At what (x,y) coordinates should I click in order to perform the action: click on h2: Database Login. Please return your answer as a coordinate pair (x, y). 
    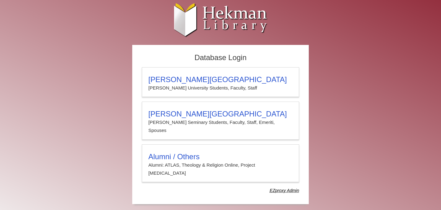
    Looking at the image, I should click on (221, 58).